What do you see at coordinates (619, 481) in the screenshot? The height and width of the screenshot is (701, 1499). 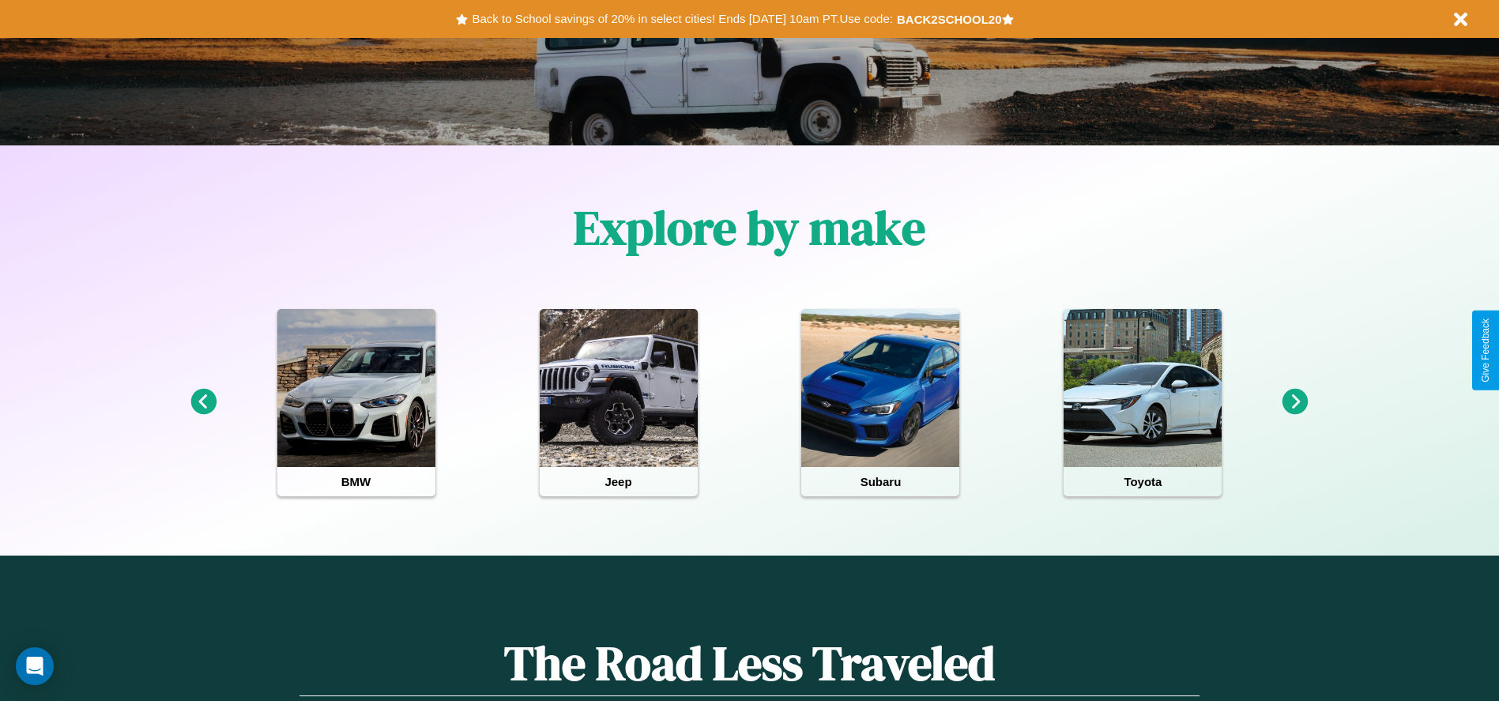 I see `h4: Jeep` at bounding box center [619, 481].